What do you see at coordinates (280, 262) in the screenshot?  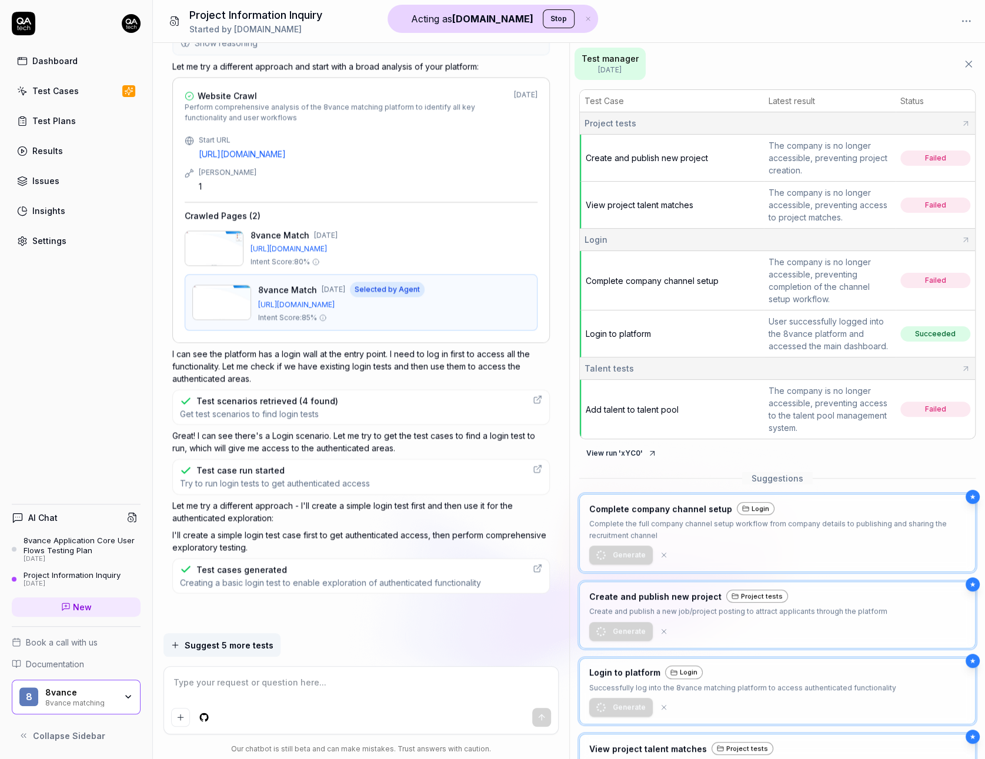 I see `span: Intent Score: 80 %` at bounding box center [280, 262].